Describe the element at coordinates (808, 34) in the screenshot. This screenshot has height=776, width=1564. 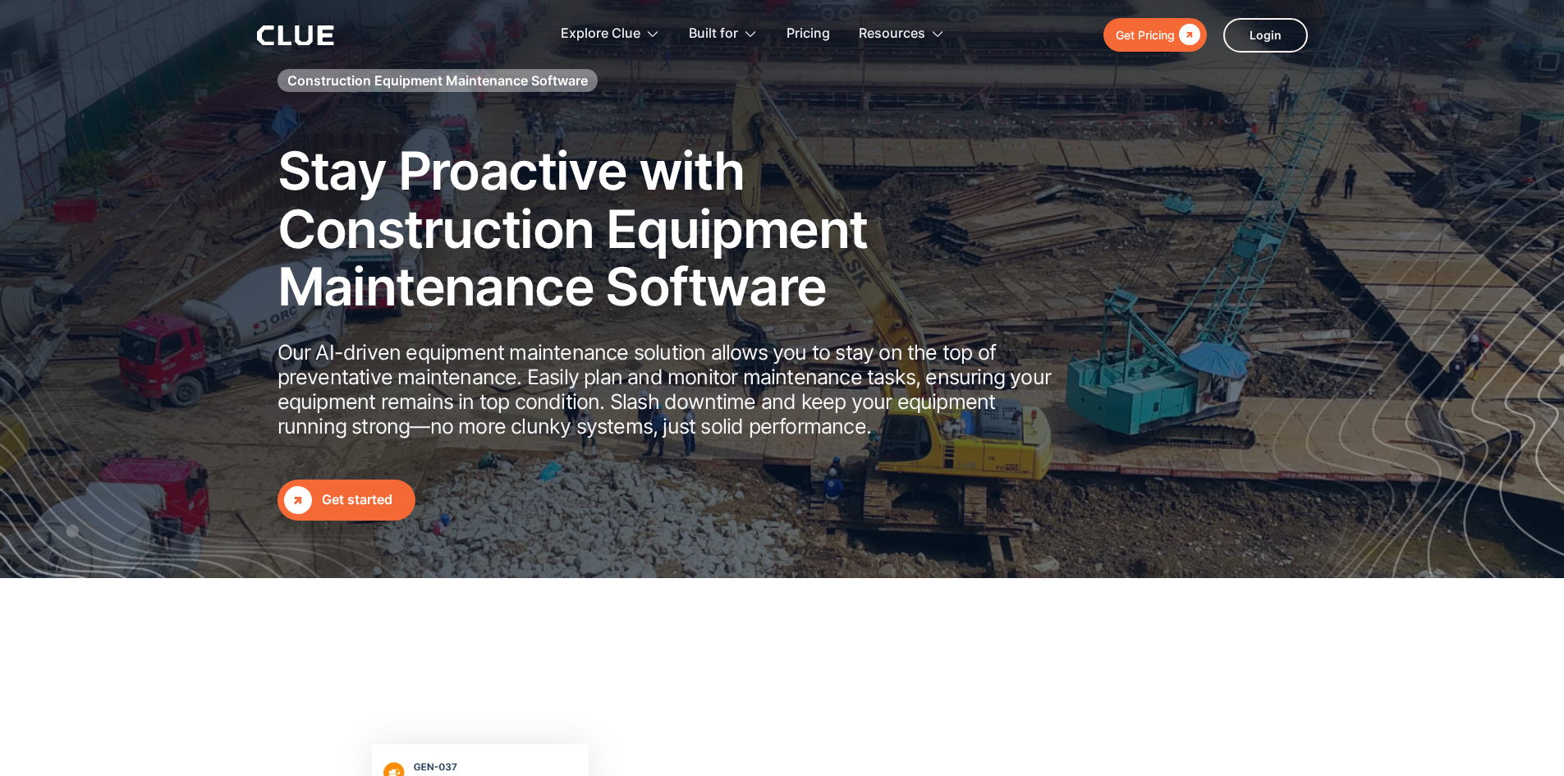
I see `a: Pricing` at that location.